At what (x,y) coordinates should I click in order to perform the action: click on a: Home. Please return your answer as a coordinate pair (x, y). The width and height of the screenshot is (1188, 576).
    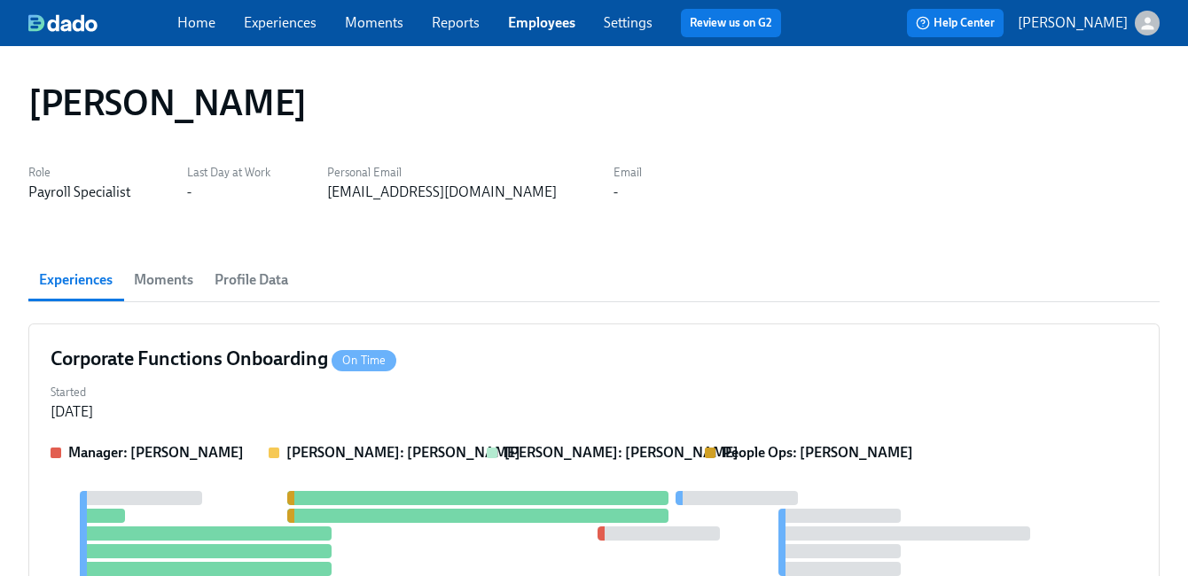
    Looking at the image, I should click on (196, 22).